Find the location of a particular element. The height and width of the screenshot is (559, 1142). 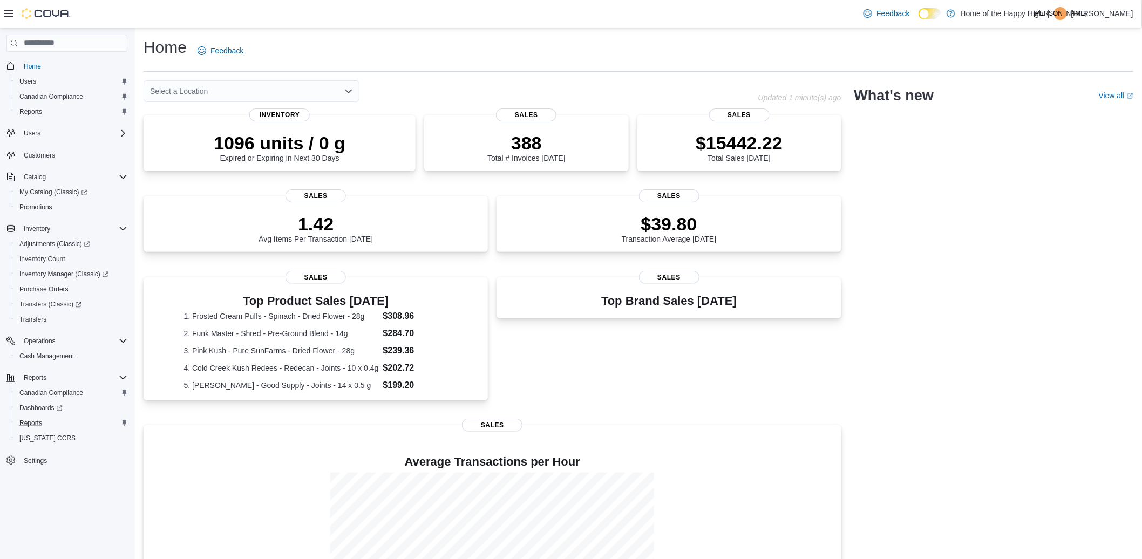

a: Settings is located at coordinates (35, 461).